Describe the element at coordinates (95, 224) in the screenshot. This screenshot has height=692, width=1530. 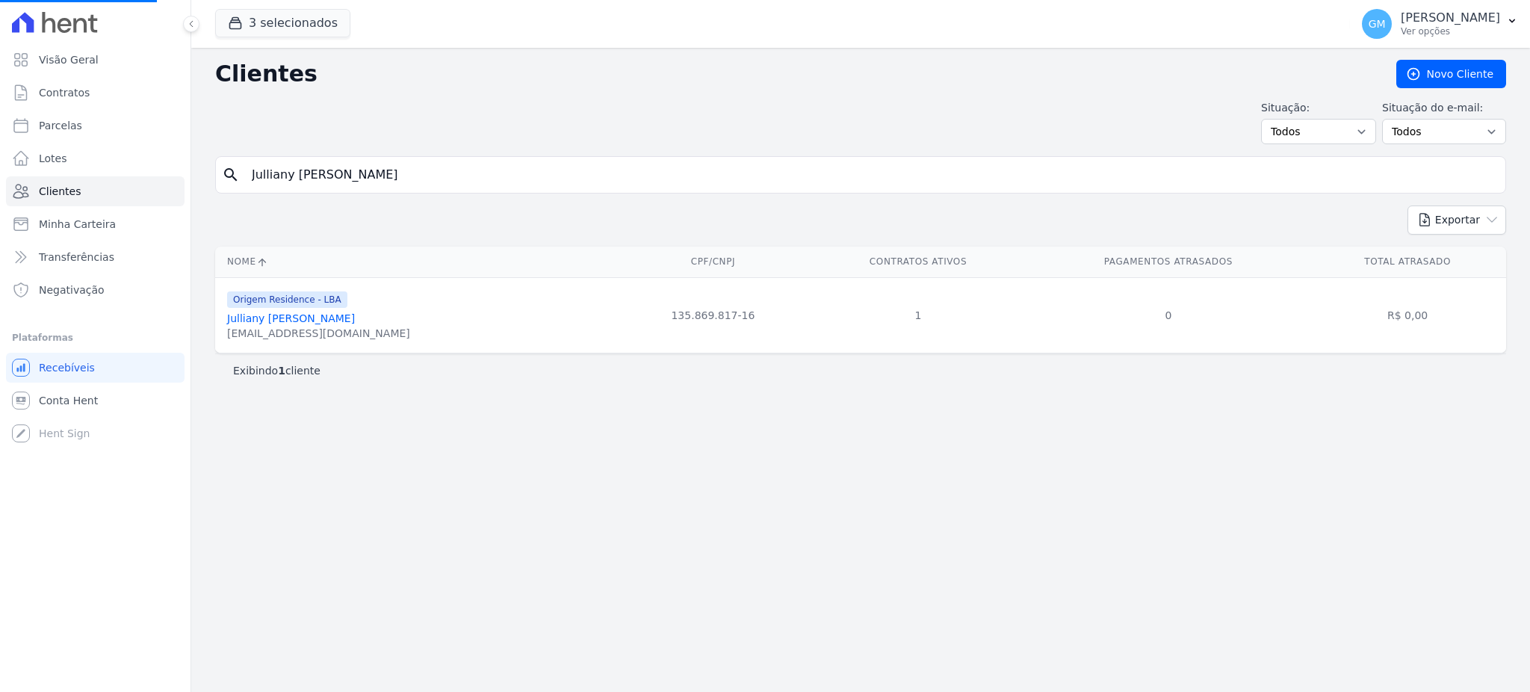
I see `a: Minha Carteira` at that location.